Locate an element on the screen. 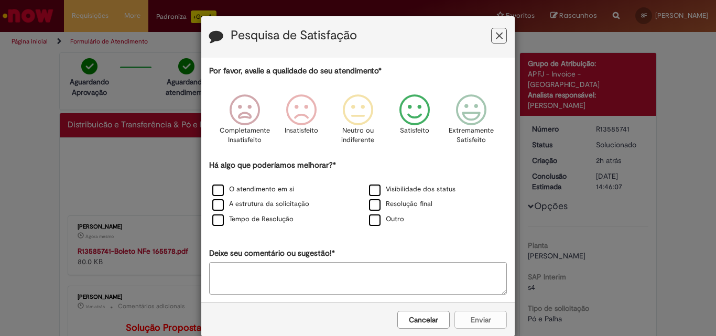 This screenshot has height=336, width=716. label: Pesquisa de Satisfação is located at coordinates (294, 36).